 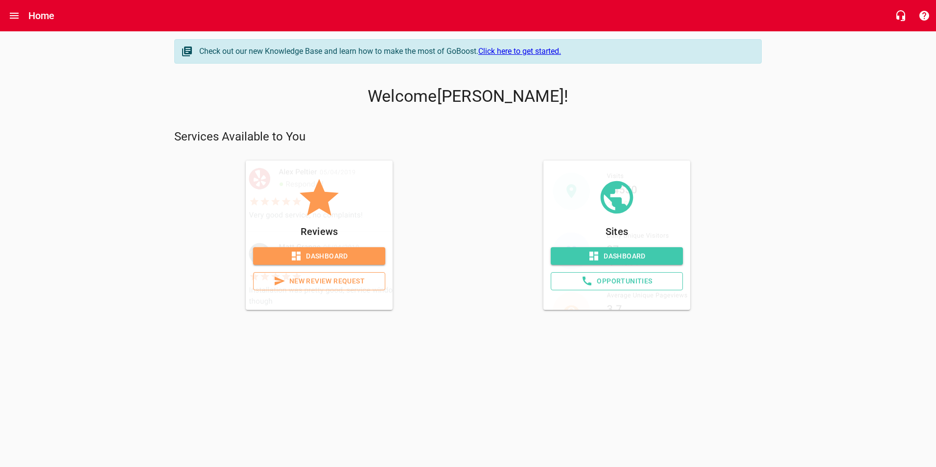 I want to click on a: Opportunities, so click(x=617, y=281).